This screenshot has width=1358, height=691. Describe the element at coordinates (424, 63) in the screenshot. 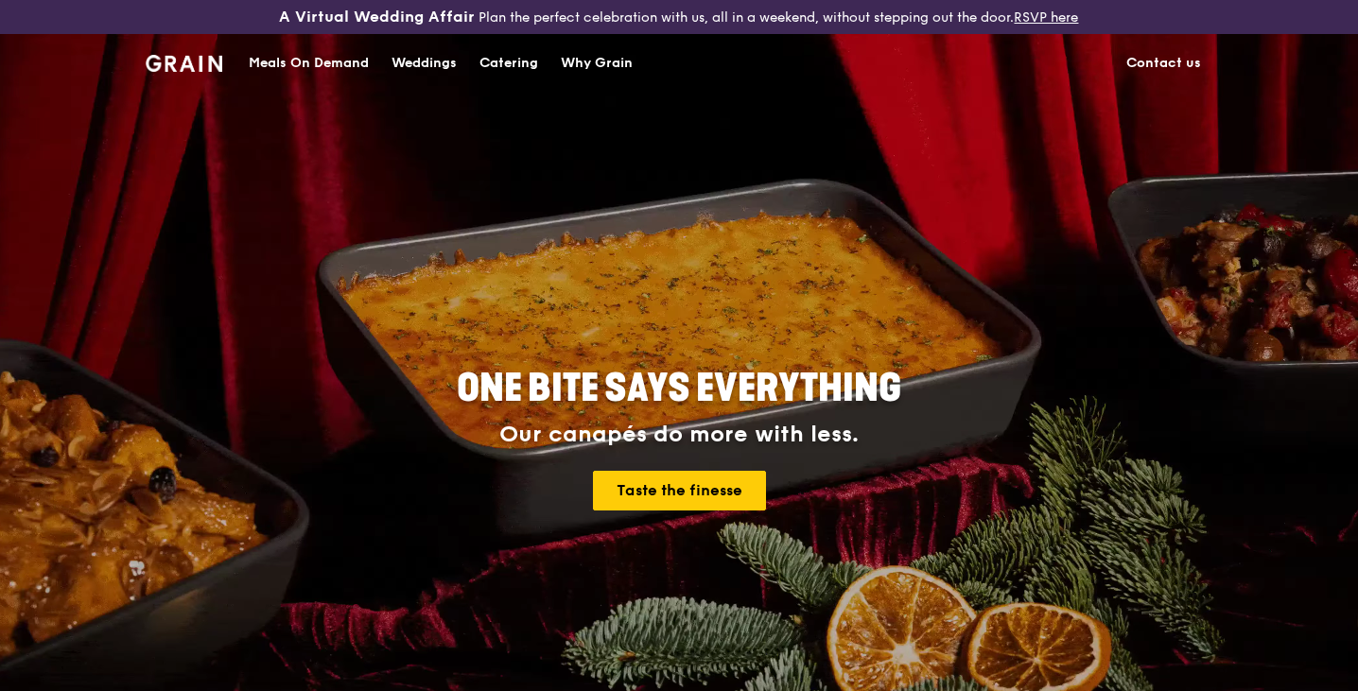

I see `a: Weddings` at that location.